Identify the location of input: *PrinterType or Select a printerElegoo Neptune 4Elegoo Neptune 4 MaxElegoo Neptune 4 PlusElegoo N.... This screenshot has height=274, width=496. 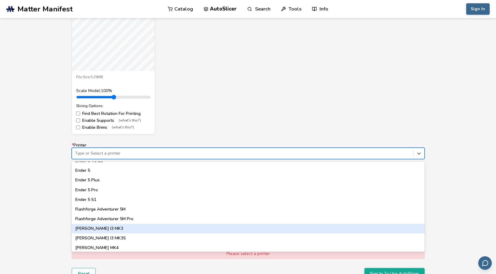
(76, 154).